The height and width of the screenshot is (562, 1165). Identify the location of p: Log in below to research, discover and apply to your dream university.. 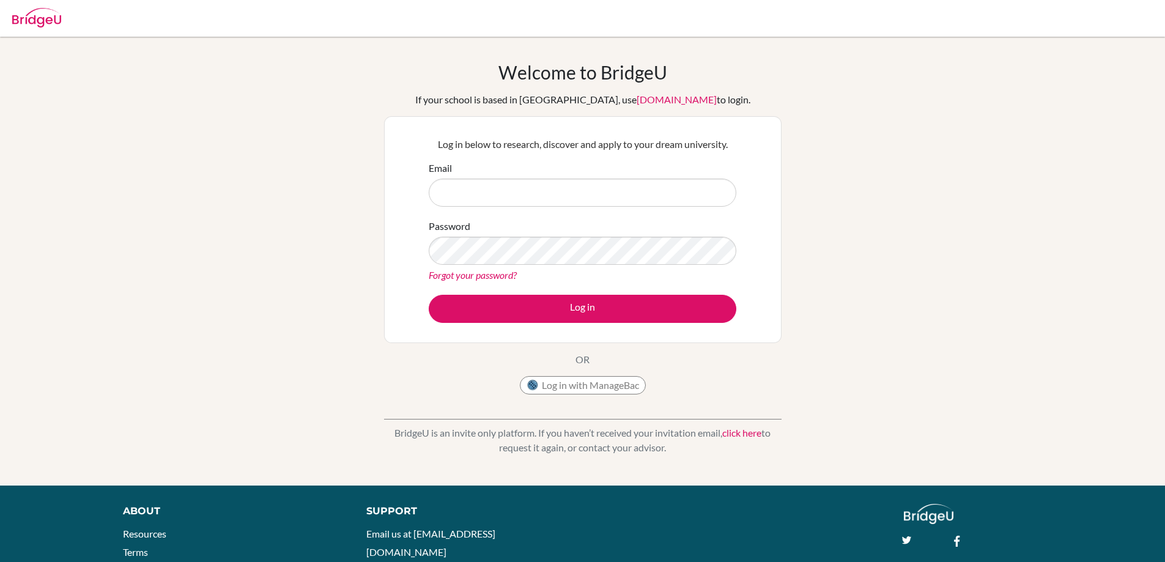
(582, 144).